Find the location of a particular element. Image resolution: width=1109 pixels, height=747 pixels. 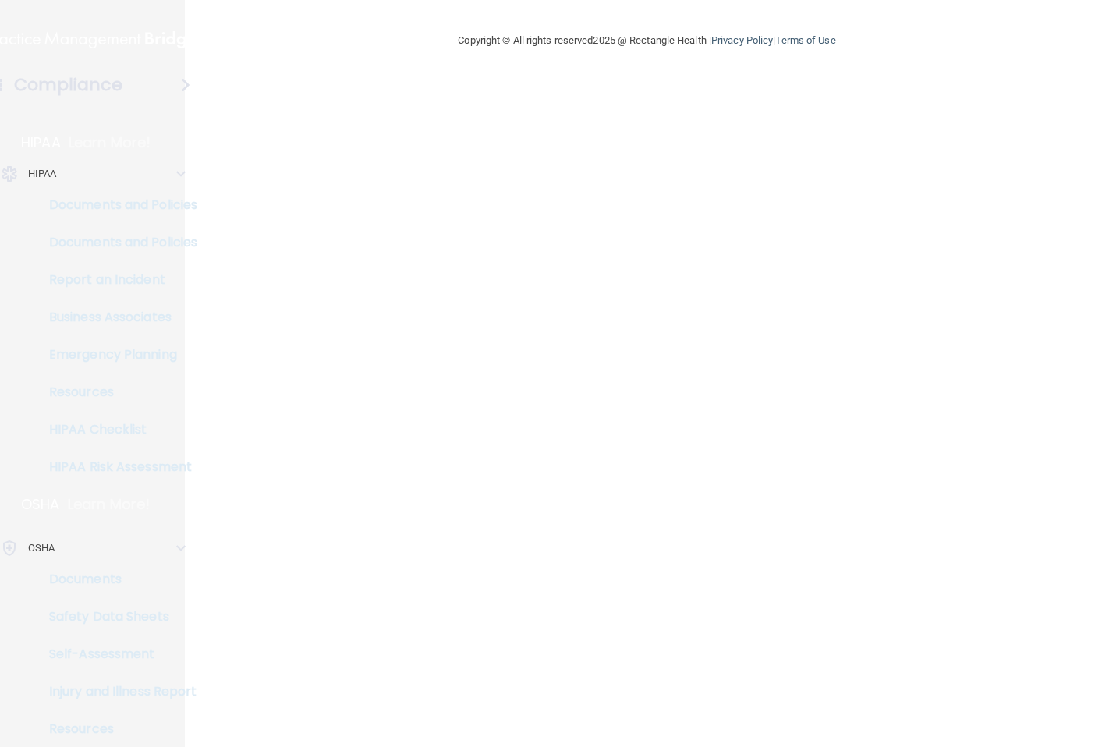

div: Copyright © All rights reserved 2025 @ Rectangle Health | | is located at coordinates (648, 41).